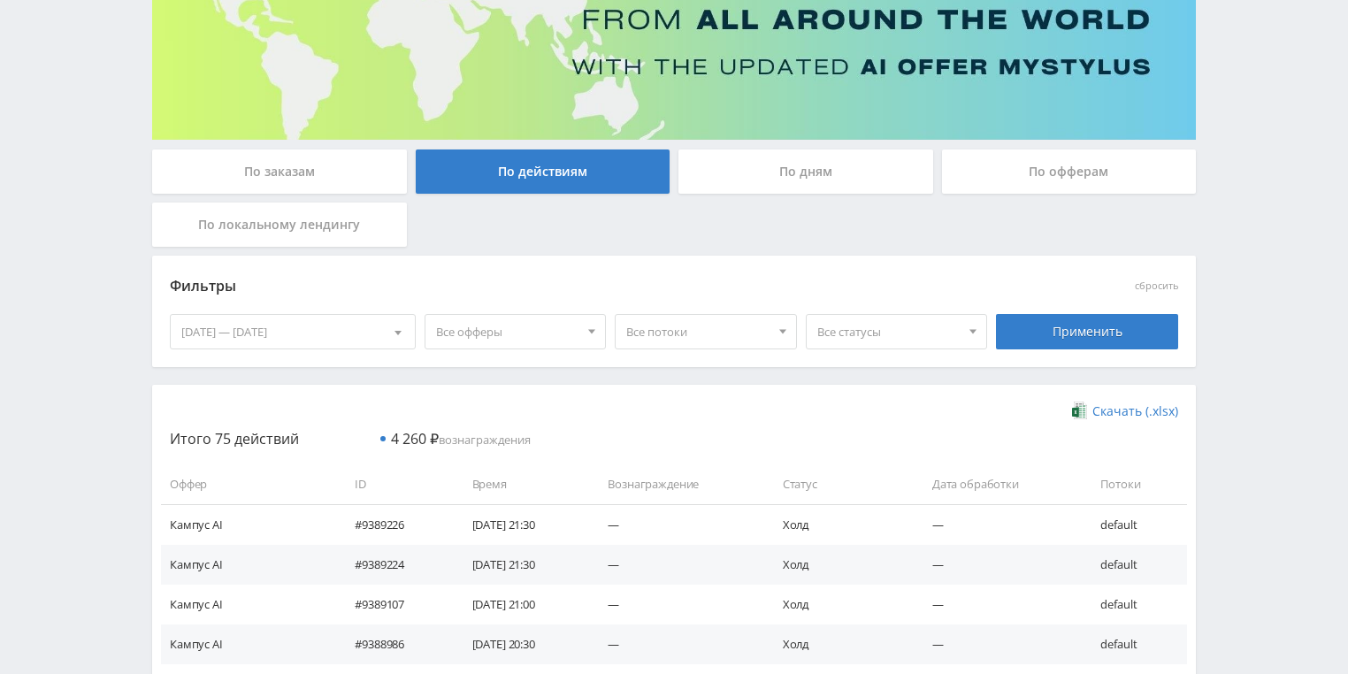  Describe the element at coordinates (1125, 411) in the screenshot. I see `a: Скачать (.xlsx)` at that location.